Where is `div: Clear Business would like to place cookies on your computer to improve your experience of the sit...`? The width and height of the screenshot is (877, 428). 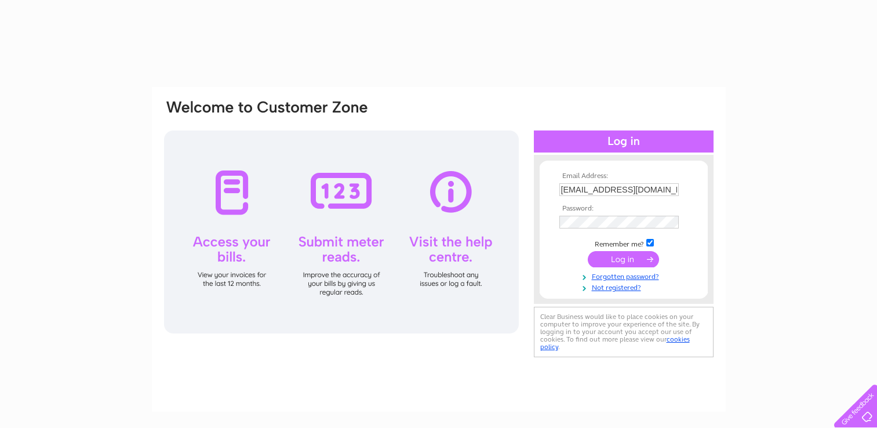 div: Clear Business would like to place cookies on your computer to improve your experience of the sit... is located at coordinates (624, 332).